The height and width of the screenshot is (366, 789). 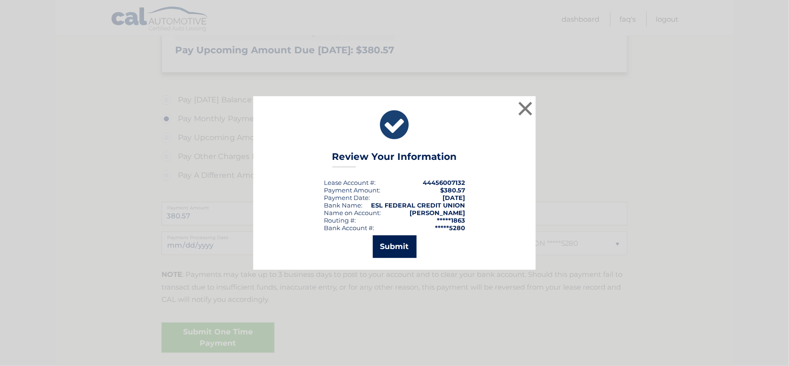 What do you see at coordinates (352, 212) in the screenshot?
I see `div: Name on Account:` at bounding box center [352, 212].